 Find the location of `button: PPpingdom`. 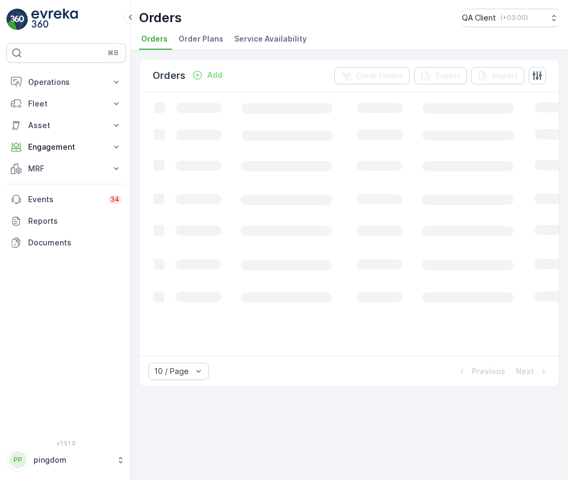

button: PPpingdom is located at coordinates (66, 460).